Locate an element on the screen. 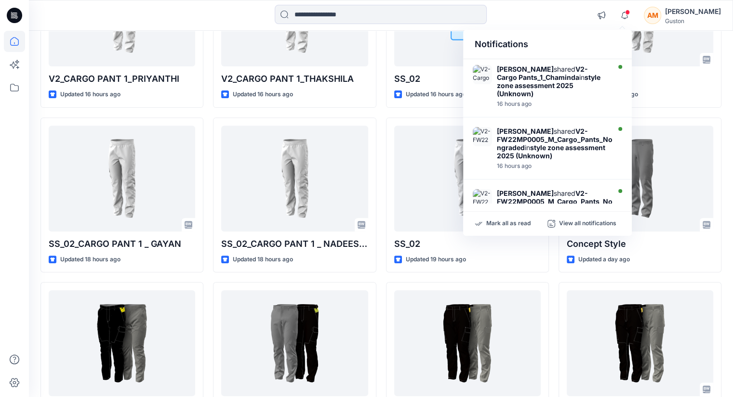  div: AM is located at coordinates (652, 15).